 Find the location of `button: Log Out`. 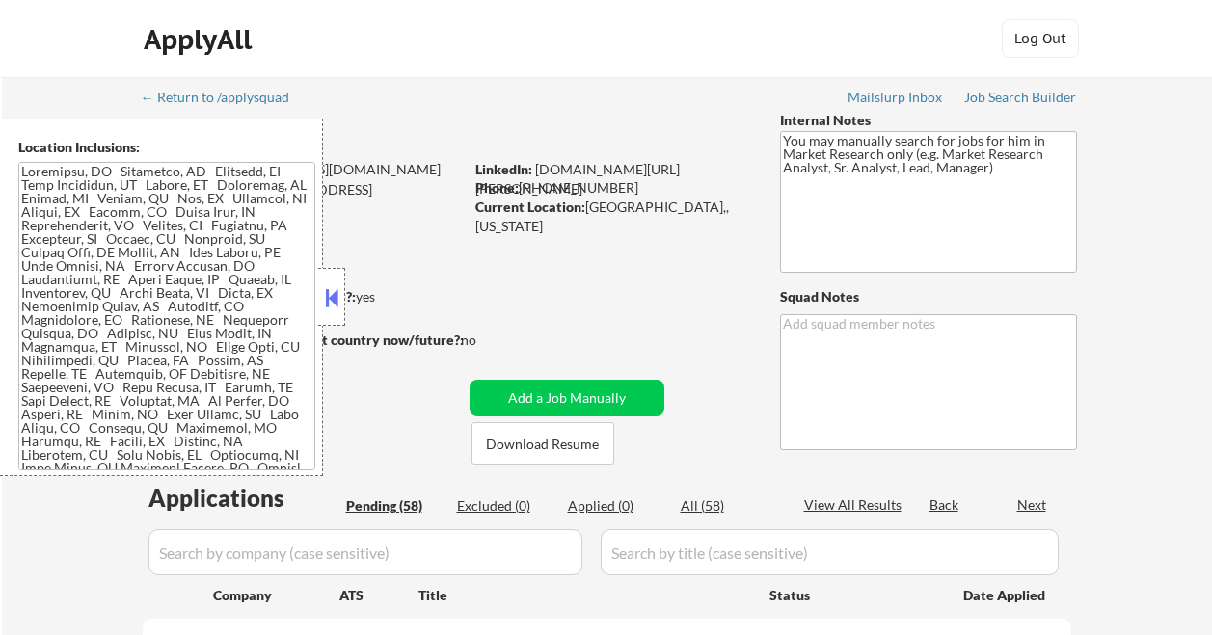

button: Log Out is located at coordinates (1040, 39).